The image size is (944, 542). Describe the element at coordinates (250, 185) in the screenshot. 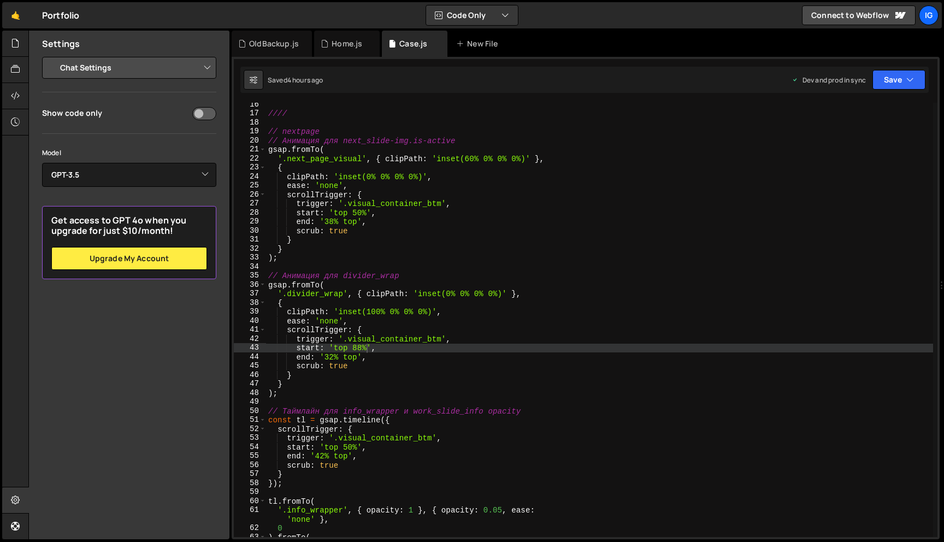

I see `div: 25` at that location.